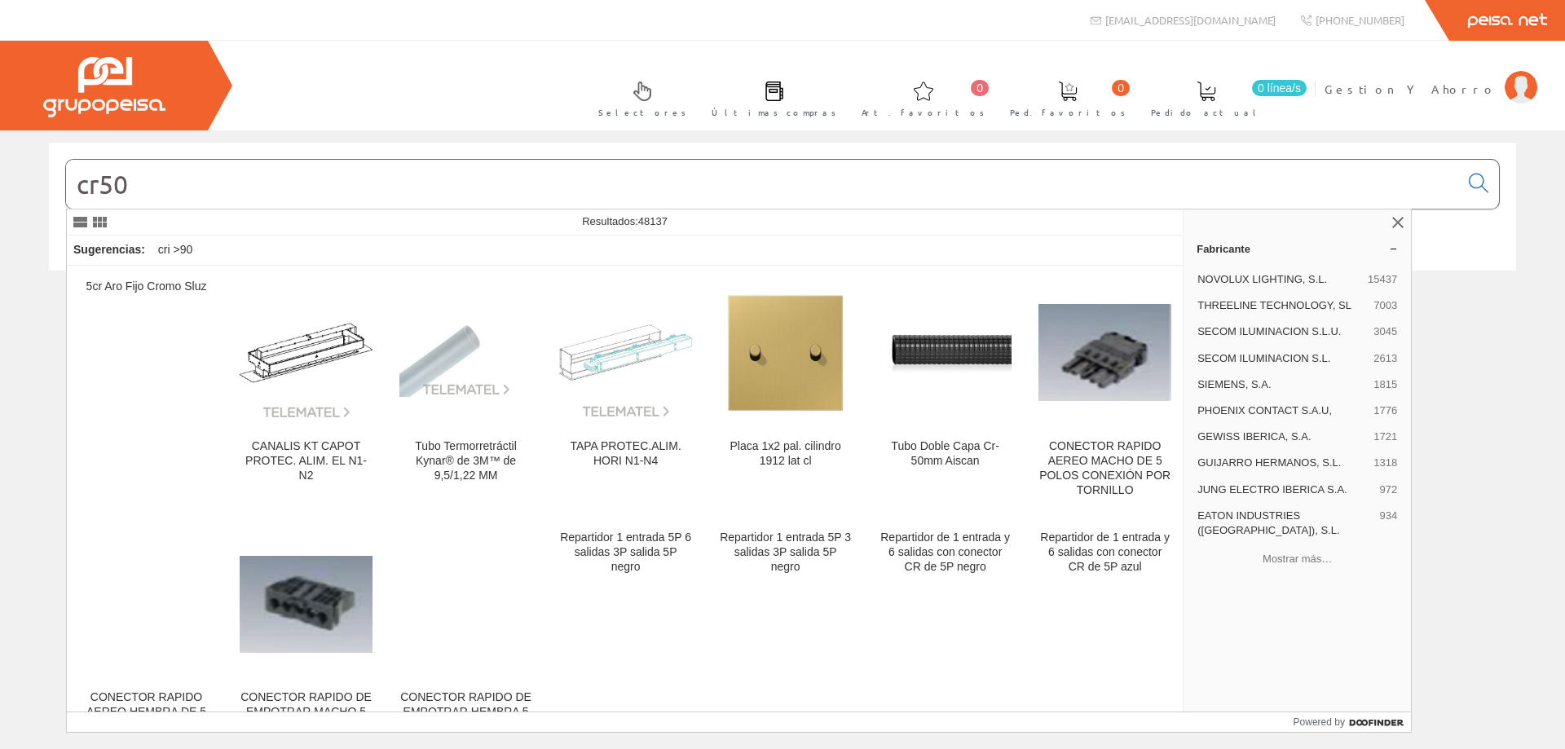 Image resolution: width=1565 pixels, height=749 pixels. I want to click on div: Tubo Termorretráctil Kynar® de 3M™ de 9,5/1,22 MM, so click(466, 461).